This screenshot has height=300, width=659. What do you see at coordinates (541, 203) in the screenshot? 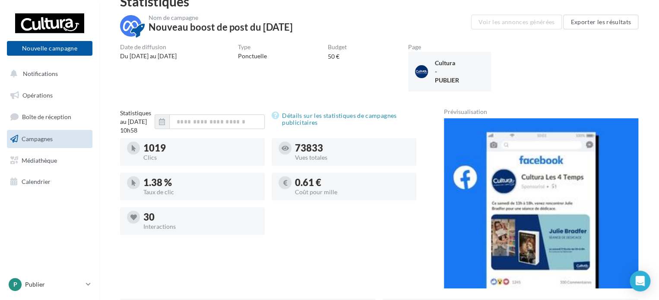
I see `img: operation-preview` at bounding box center [541, 203].